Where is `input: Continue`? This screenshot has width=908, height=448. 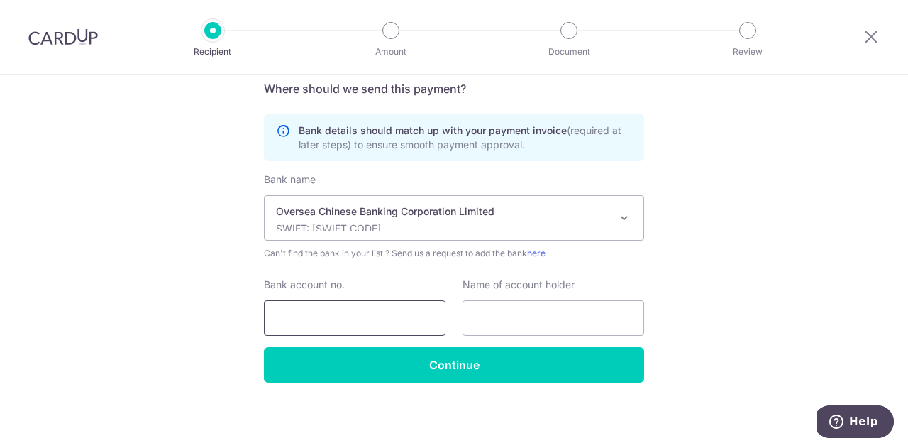 input: Continue is located at coordinates (454, 365).